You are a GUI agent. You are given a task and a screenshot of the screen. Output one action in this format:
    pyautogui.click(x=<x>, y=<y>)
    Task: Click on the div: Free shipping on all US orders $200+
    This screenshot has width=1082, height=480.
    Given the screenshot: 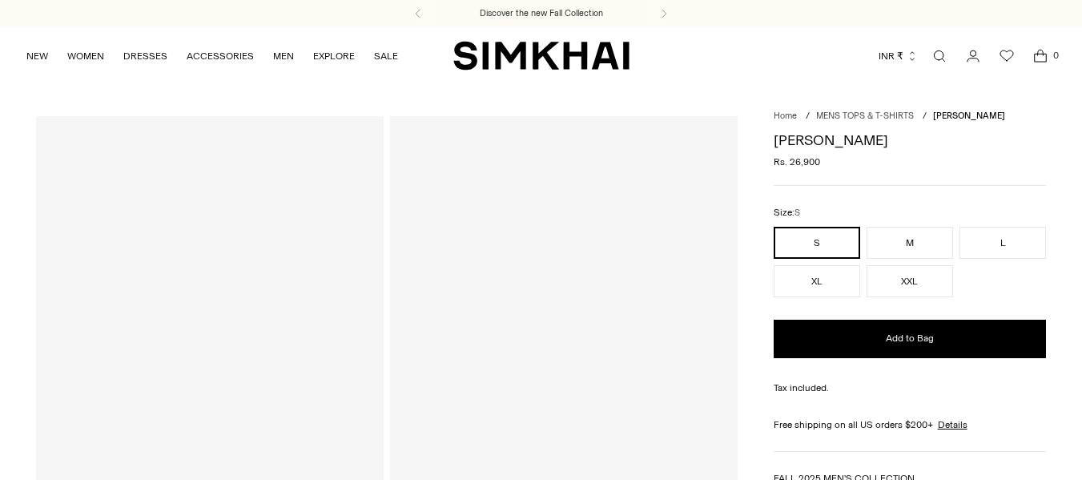 What is the action you would take?
    pyautogui.click(x=910, y=425)
    